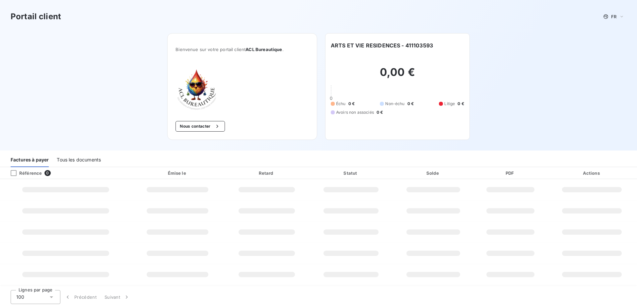 The height and width of the screenshot is (308, 637). Describe the element at coordinates (79, 160) in the screenshot. I see `div: Tous les documents` at that location.